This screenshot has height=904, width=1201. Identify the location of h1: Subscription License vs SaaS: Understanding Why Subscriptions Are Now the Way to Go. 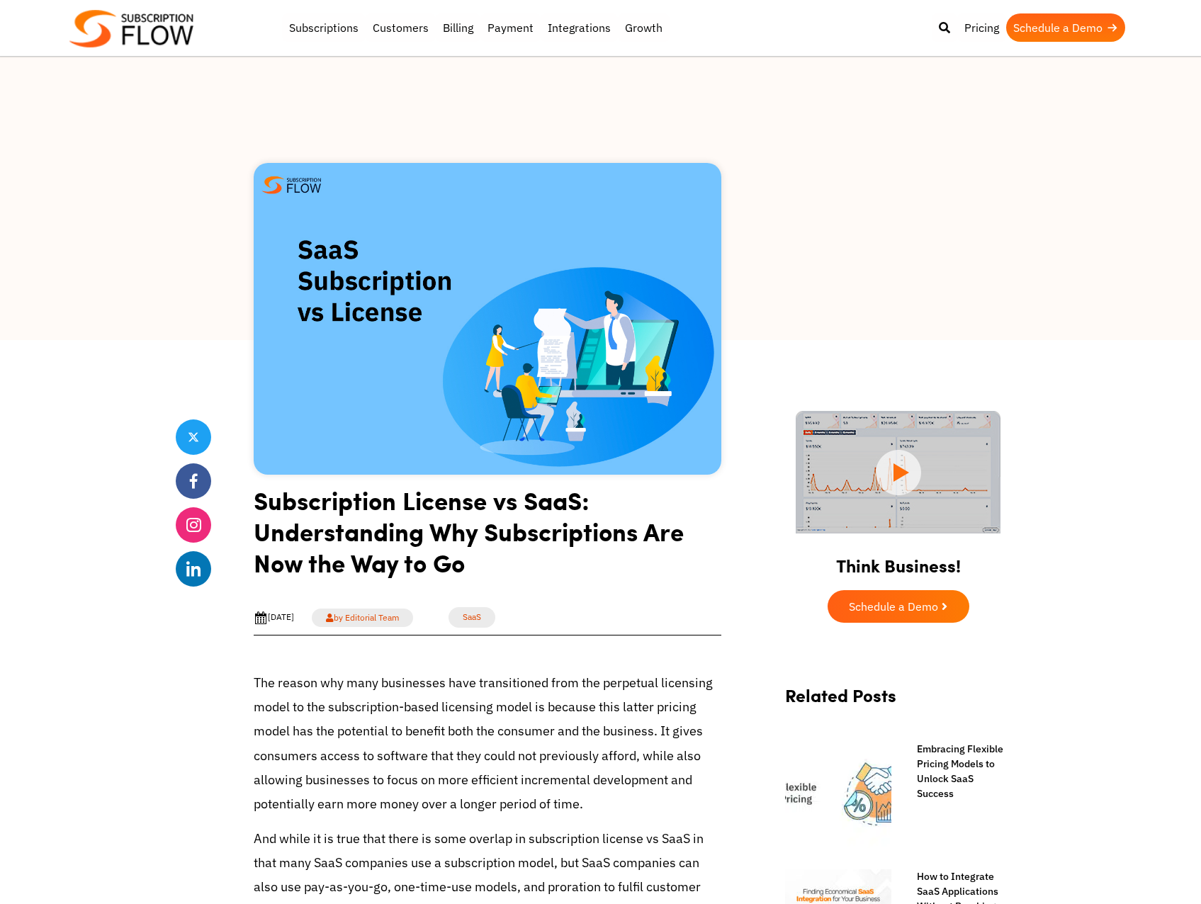
(487, 536).